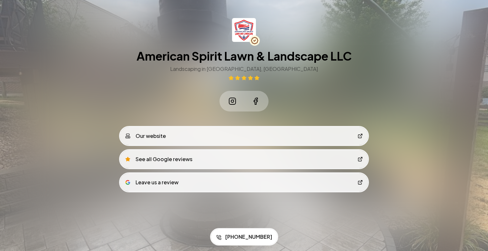  I want to click on a: See all Google reviews, so click(244, 159).